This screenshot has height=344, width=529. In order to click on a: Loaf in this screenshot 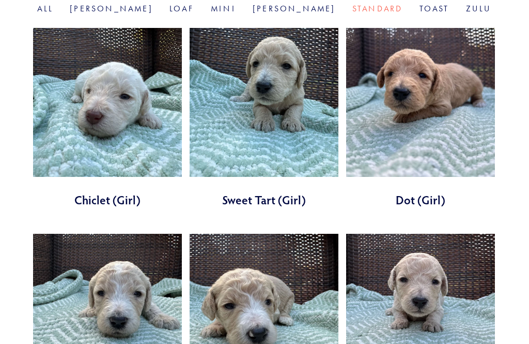, I will do `click(182, 8)`.